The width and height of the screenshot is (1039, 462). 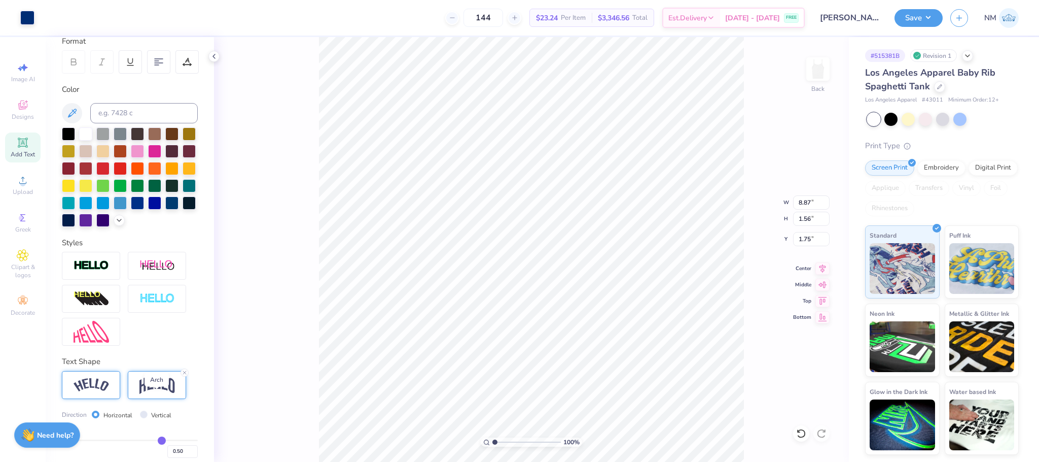 I want to click on div: Foil, so click(x=996, y=188).